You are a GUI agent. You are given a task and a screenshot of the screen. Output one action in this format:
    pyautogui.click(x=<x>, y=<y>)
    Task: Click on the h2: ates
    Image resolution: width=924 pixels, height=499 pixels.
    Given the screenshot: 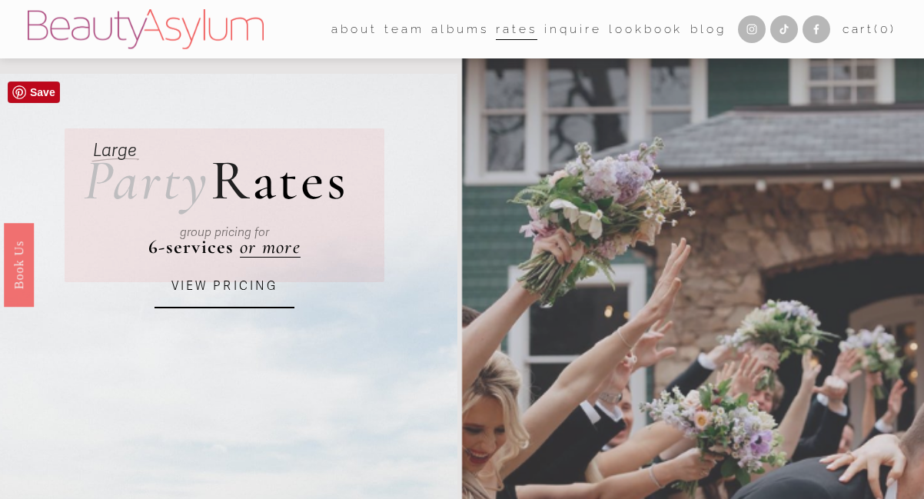 What is the action you would take?
    pyautogui.click(x=216, y=181)
    